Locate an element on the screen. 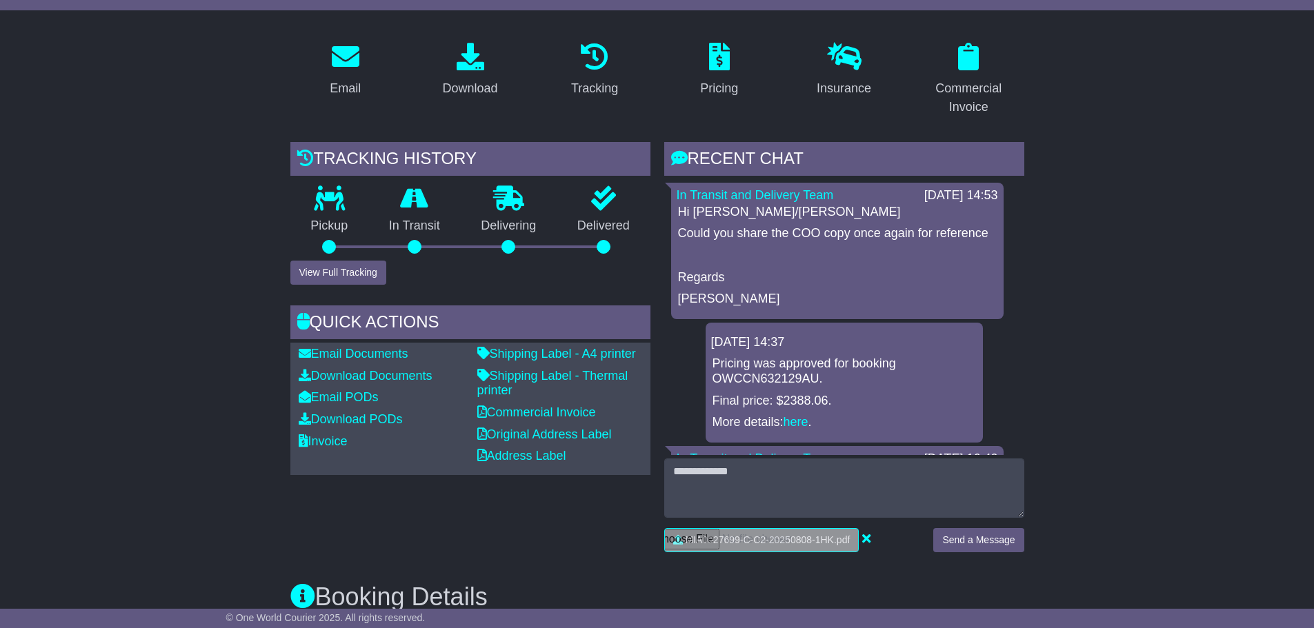 The image size is (1314, 628). h3: Booking Details is located at coordinates (657, 597).